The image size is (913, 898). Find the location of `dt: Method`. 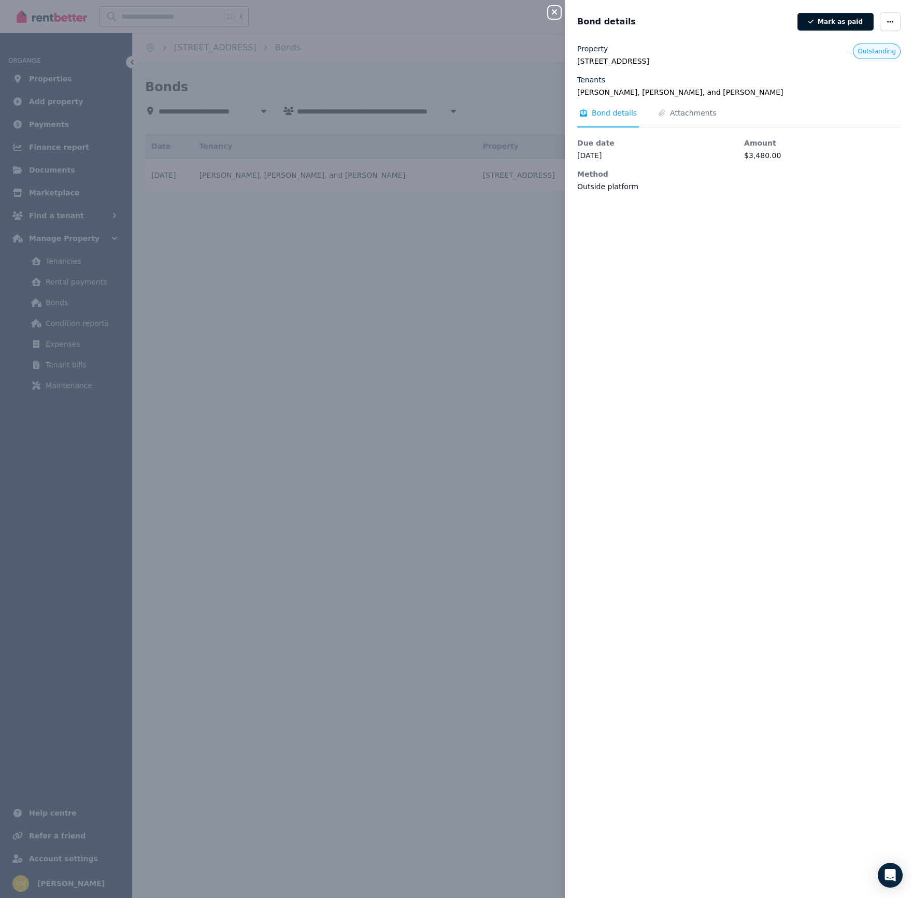

dt: Method is located at coordinates (656, 174).